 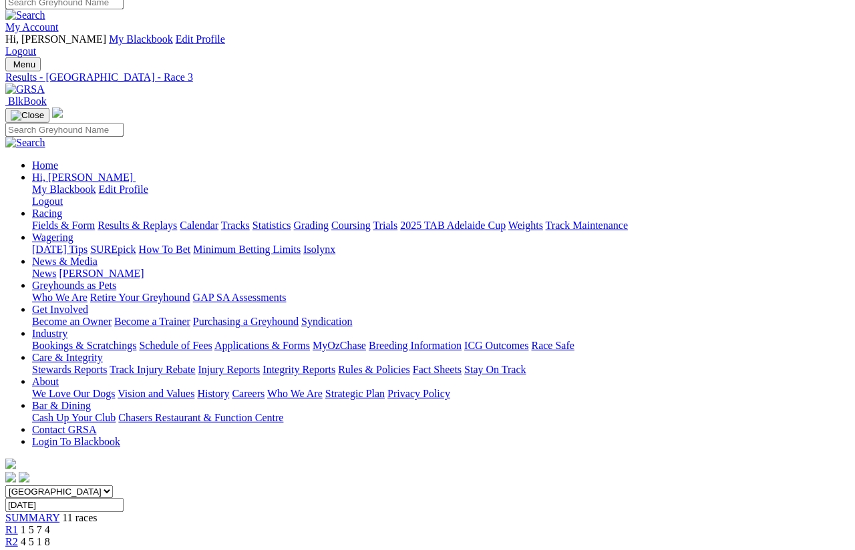 What do you see at coordinates (152, 321) in the screenshot?
I see `a: Become a Trainer` at bounding box center [152, 321].